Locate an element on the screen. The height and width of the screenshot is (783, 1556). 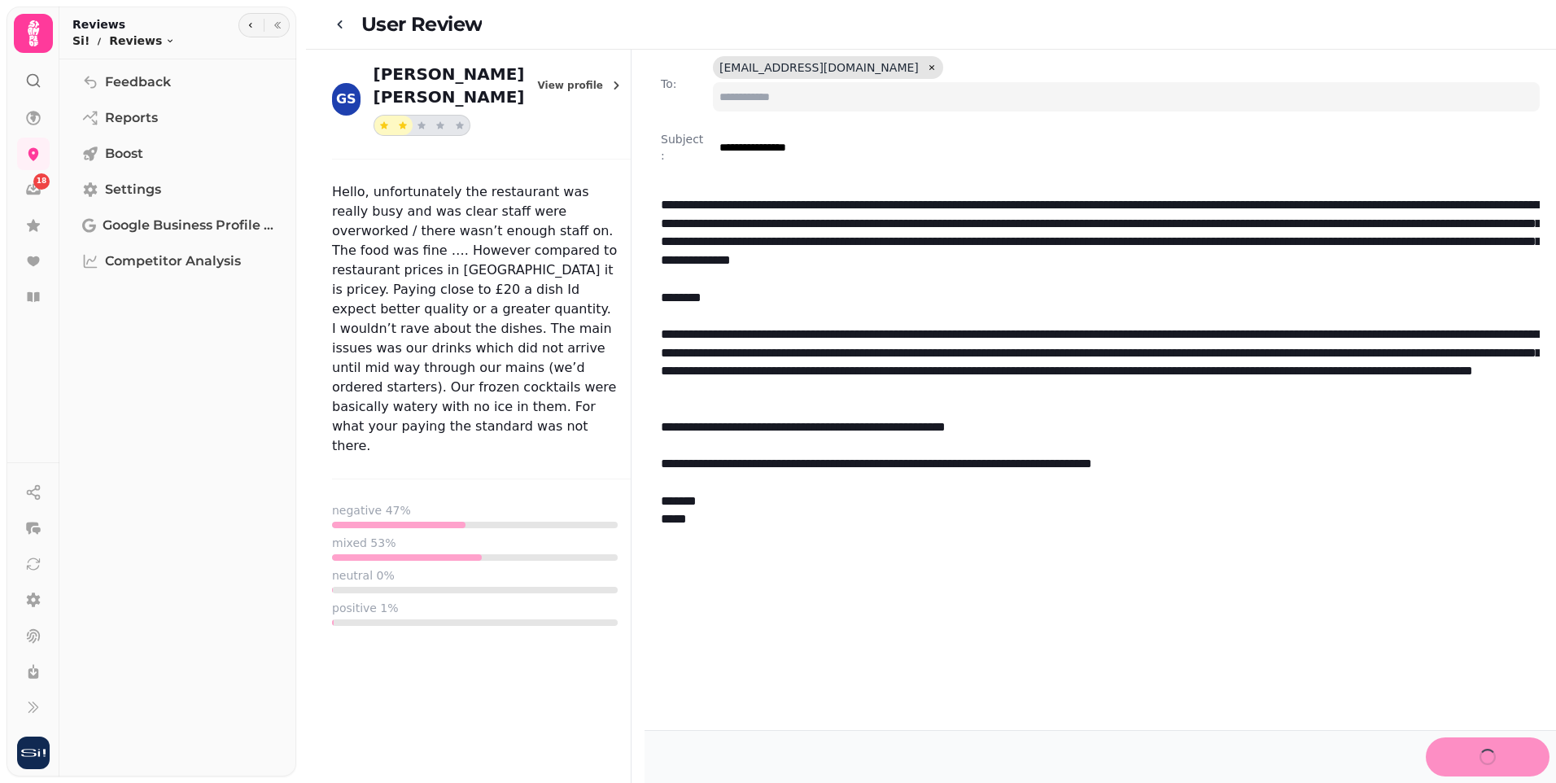
a: Google Business Profile (Beta) is located at coordinates (177, 225).